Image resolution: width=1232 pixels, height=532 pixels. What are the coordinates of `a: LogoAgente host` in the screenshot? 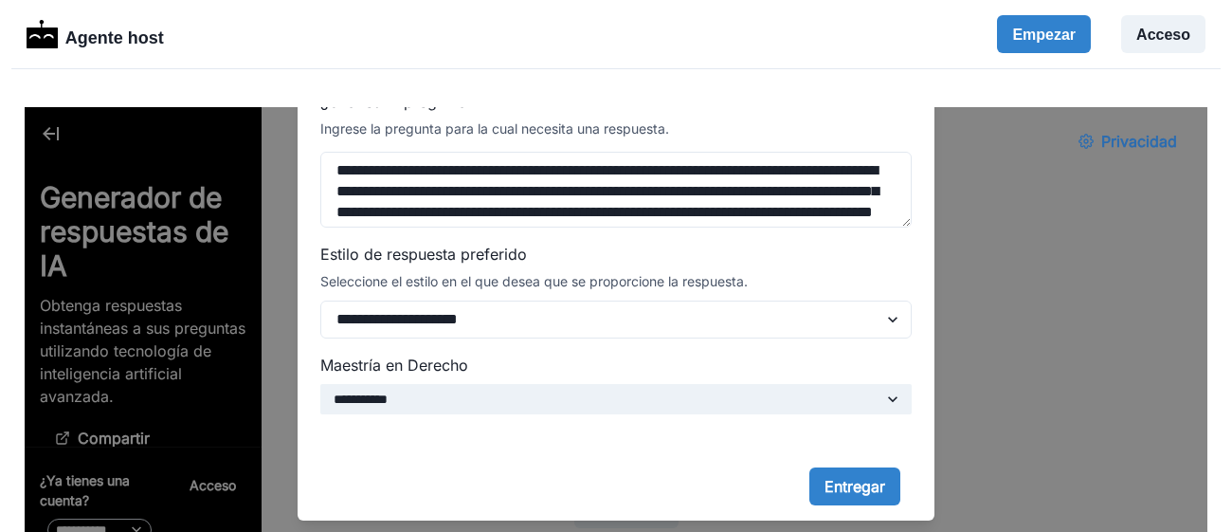 It's located at (95, 34).